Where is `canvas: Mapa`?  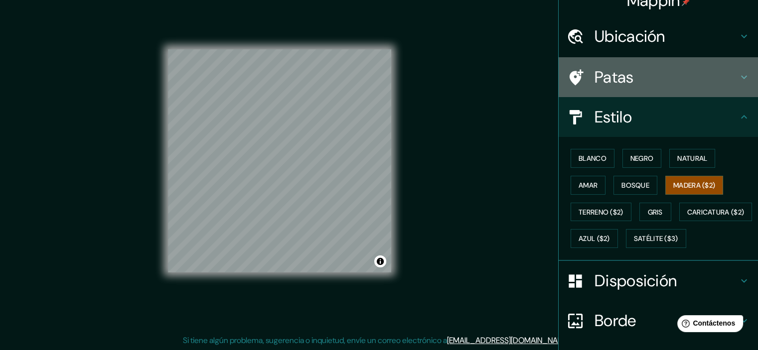 canvas: Mapa is located at coordinates (280, 161).